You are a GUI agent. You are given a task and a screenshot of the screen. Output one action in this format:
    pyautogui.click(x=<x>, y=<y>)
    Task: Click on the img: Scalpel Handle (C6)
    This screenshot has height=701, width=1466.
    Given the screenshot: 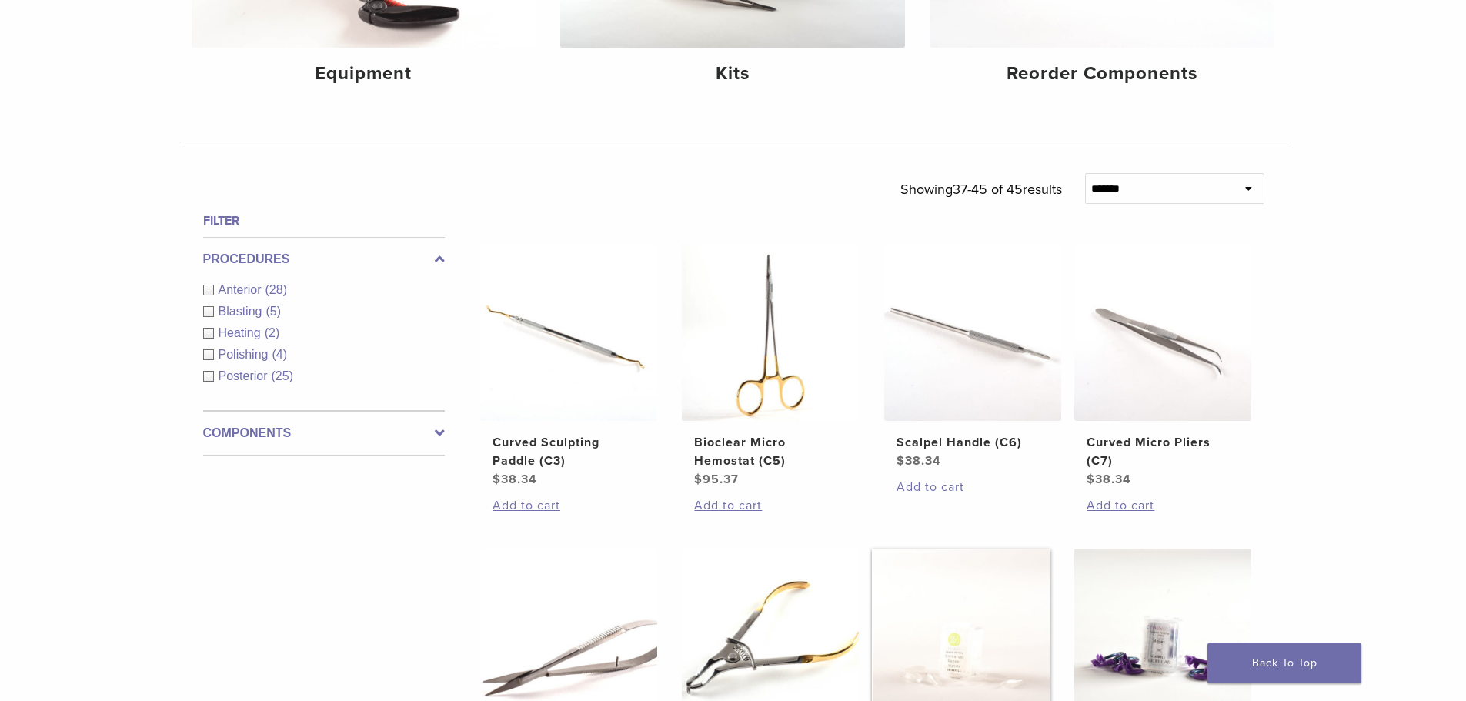 What is the action you would take?
    pyautogui.click(x=973, y=332)
    